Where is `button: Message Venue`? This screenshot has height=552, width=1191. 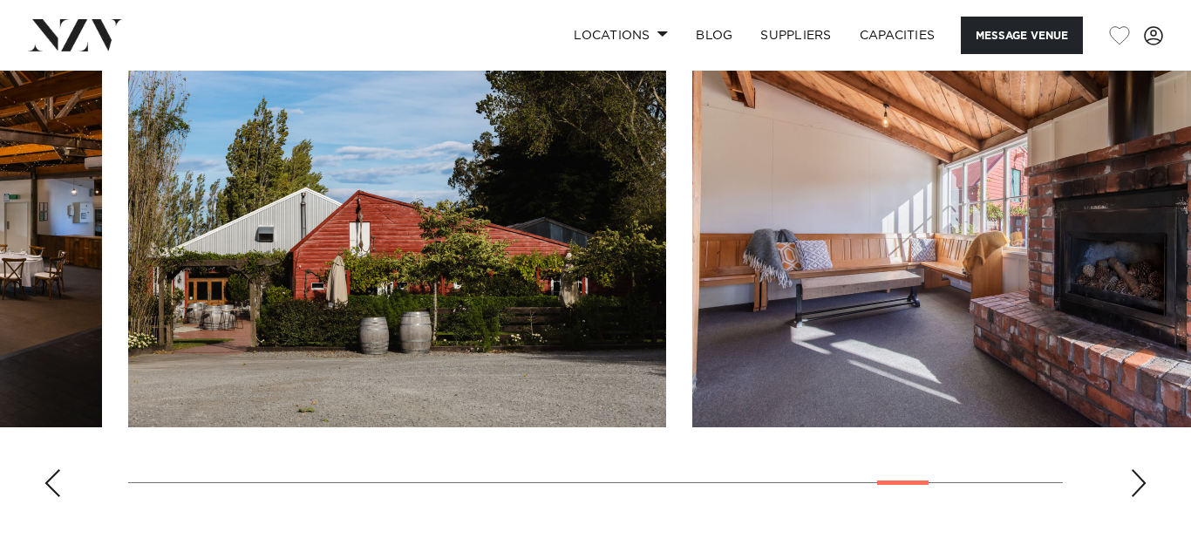 button: Message Venue is located at coordinates (1022, 35).